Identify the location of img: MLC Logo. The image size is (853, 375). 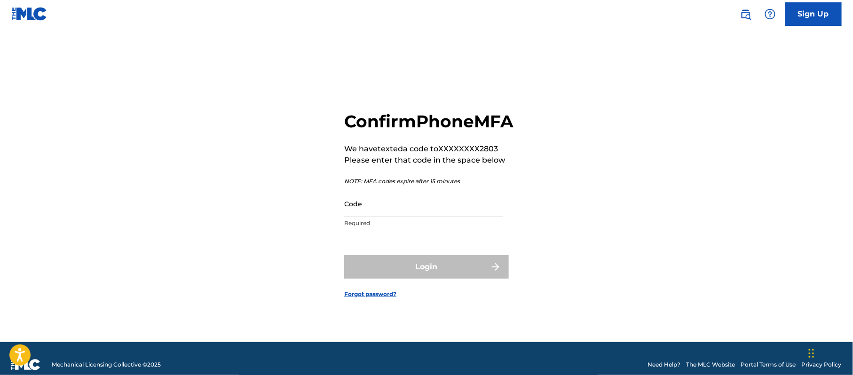
(29, 14).